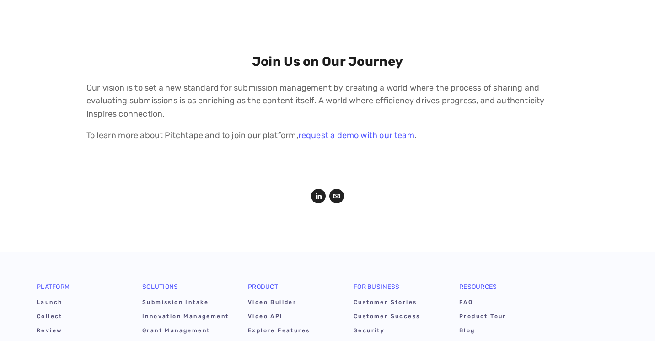 Image resolution: width=655 pixels, height=341 pixels. What do you see at coordinates (80, 332) in the screenshot?
I see `a: Review` at bounding box center [80, 332].